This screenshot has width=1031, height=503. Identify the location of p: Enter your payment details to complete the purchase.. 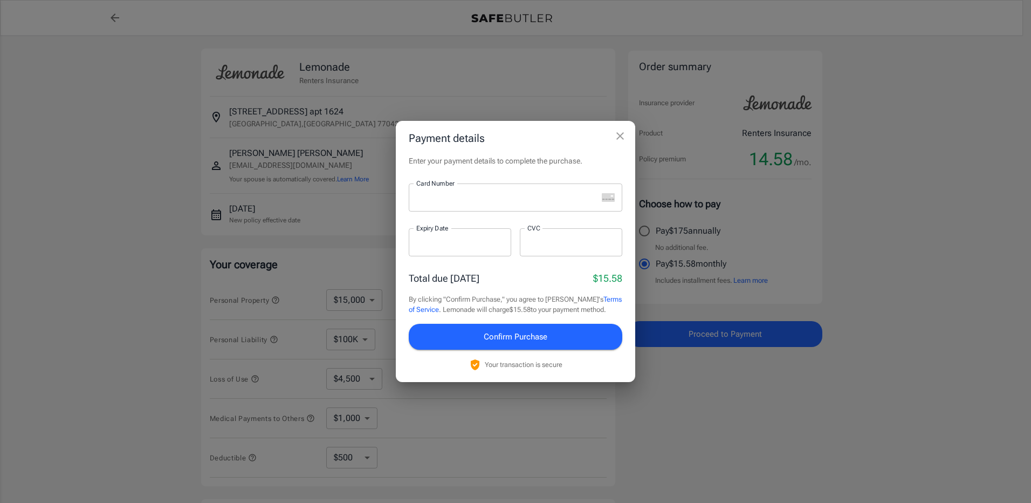
(516, 161).